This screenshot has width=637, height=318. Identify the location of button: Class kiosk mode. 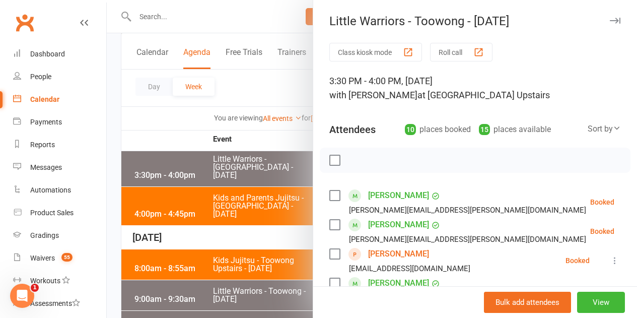
(375, 52).